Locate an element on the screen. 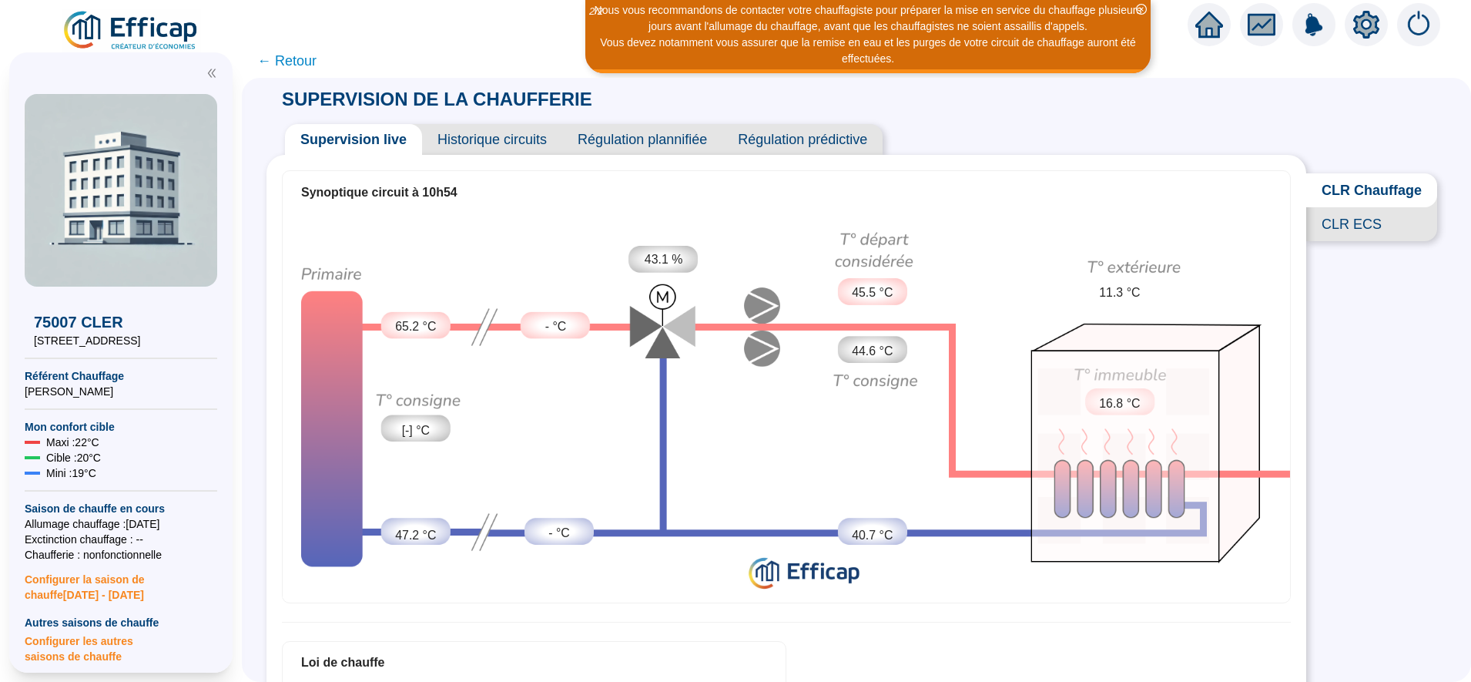 Image resolution: width=1471 pixels, height=682 pixels. div: Synoptique is located at coordinates (786, 405).